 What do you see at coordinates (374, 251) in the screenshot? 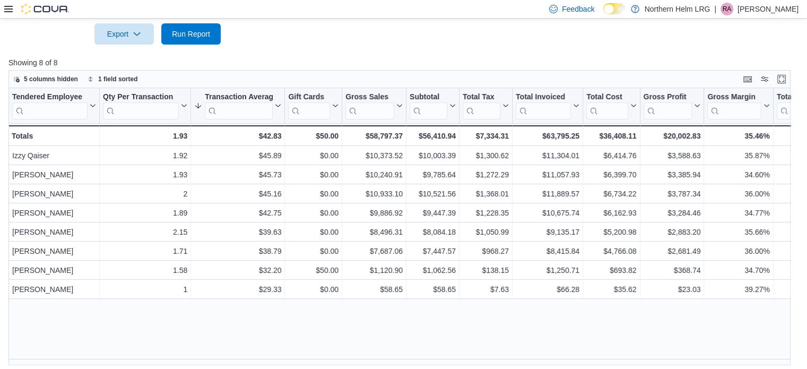
I see `div: $7,687.06` at bounding box center [374, 251].